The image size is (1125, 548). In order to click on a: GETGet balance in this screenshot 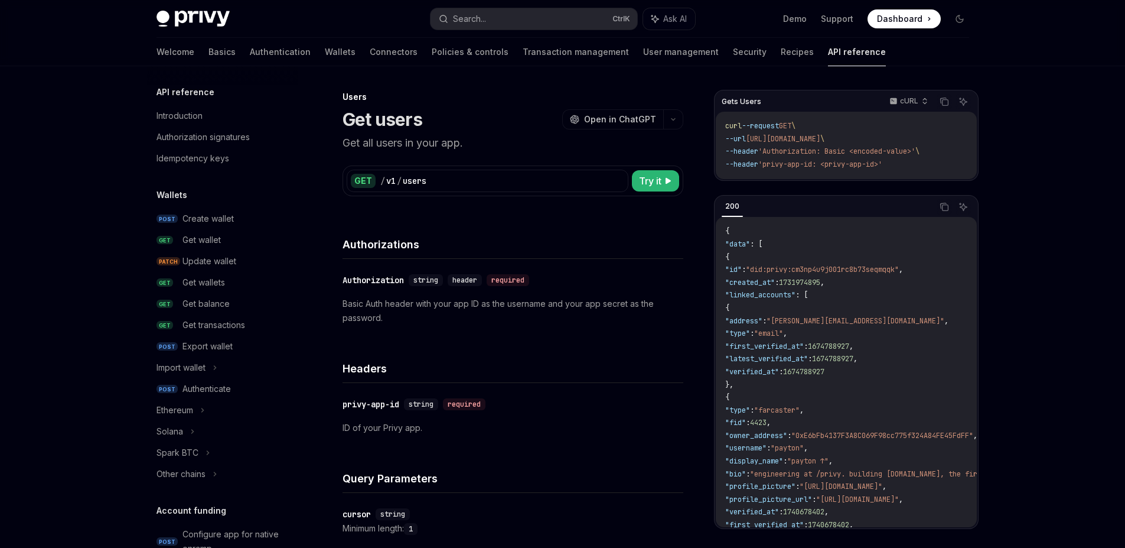, I will do `click(223, 304)`.